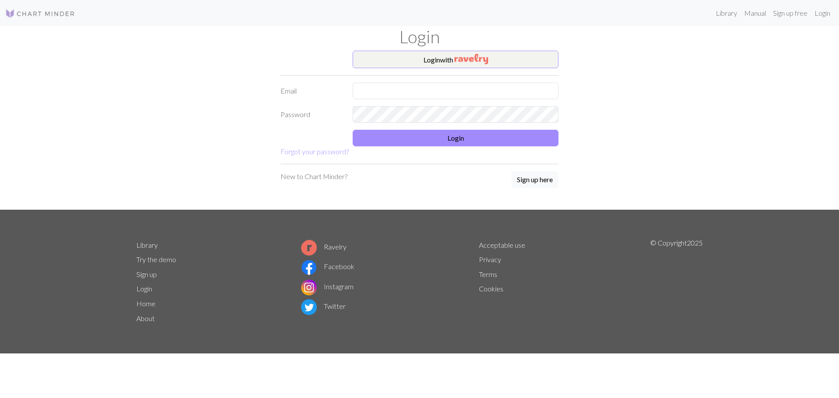 The width and height of the screenshot is (839, 398). What do you see at coordinates (311, 115) in the screenshot?
I see `label: Password` at bounding box center [311, 115].